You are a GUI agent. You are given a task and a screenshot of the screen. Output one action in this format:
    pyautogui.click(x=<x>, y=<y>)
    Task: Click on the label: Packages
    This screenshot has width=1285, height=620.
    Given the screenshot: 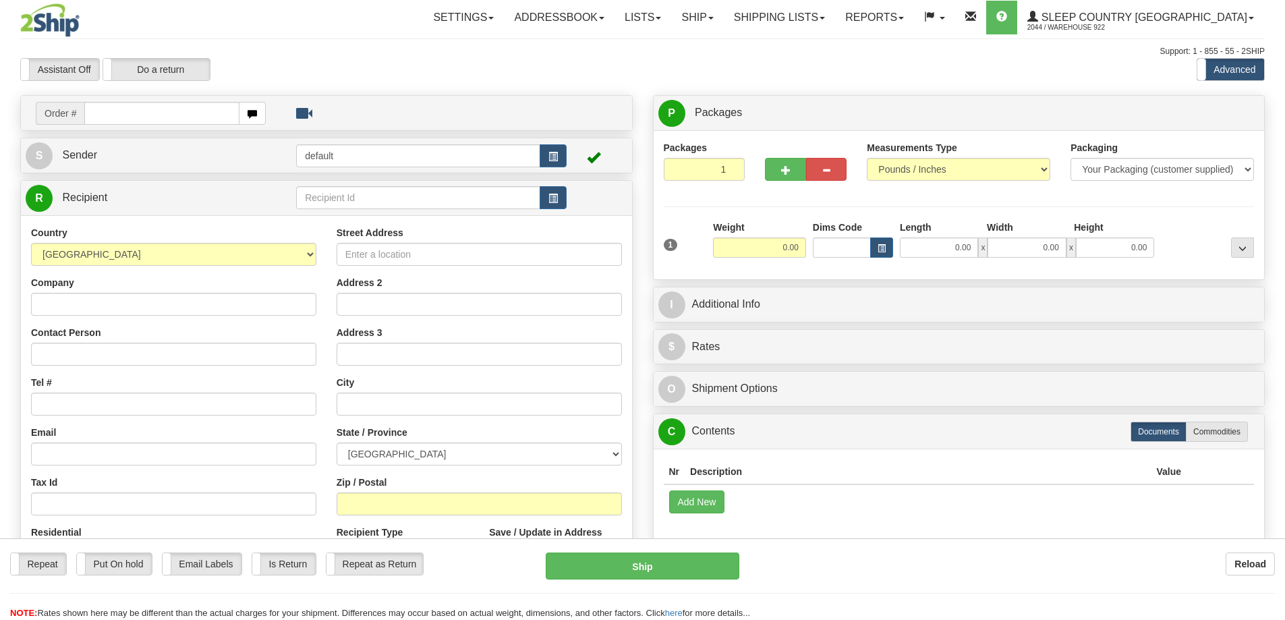 What is the action you would take?
    pyautogui.click(x=685, y=148)
    